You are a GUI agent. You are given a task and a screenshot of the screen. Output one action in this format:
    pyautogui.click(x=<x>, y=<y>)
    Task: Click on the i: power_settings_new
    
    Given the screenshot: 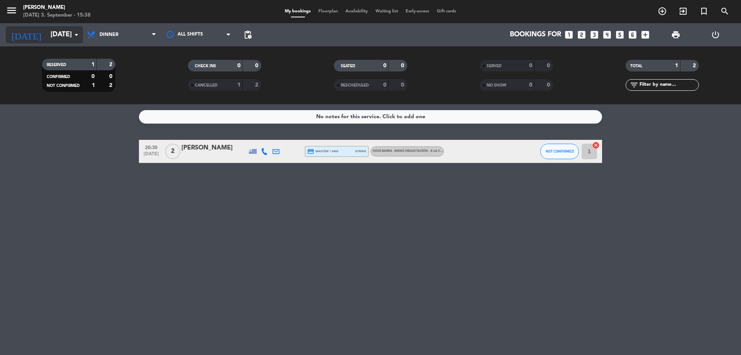 What is the action you would take?
    pyautogui.click(x=716, y=35)
    